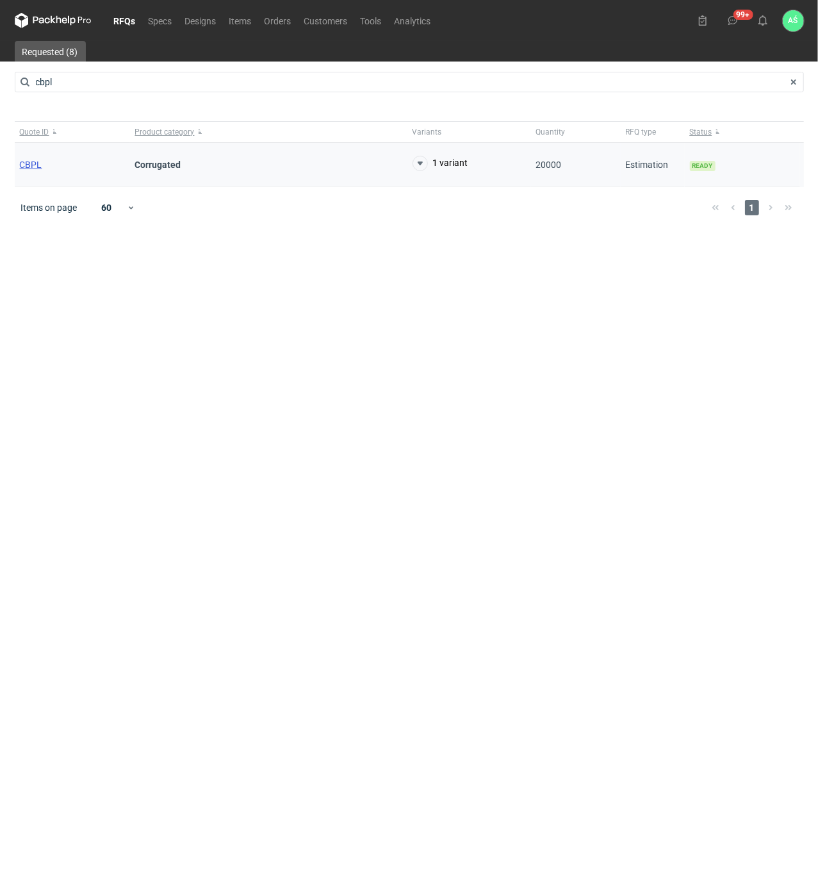 Image resolution: width=818 pixels, height=887 pixels. I want to click on div: Adrian Świerżewski, so click(793, 21).